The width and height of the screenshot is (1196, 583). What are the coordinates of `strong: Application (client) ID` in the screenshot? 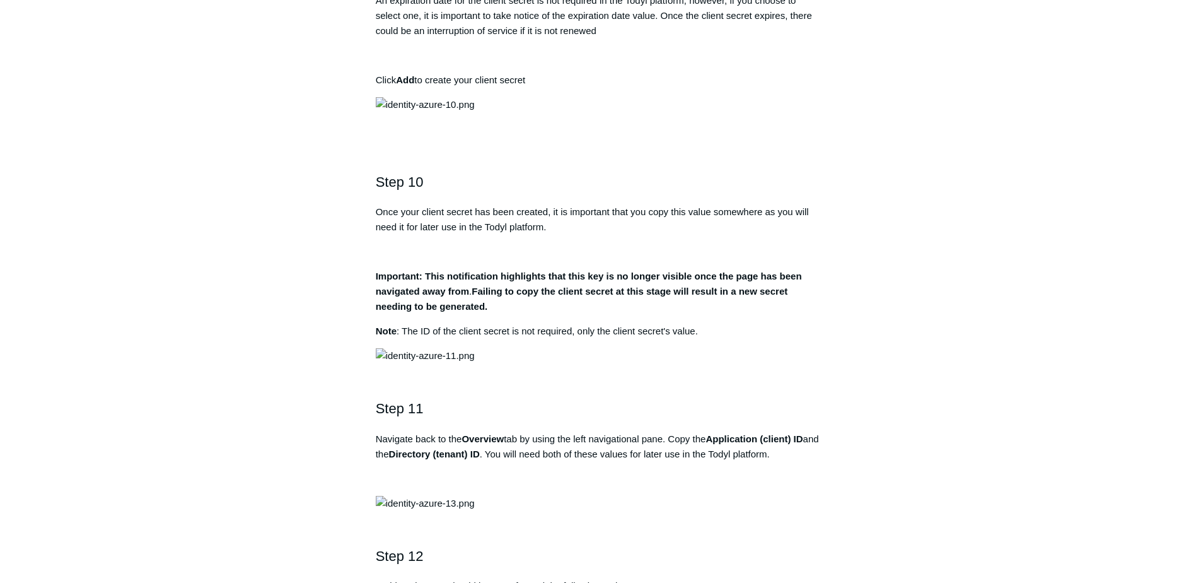 It's located at (754, 438).